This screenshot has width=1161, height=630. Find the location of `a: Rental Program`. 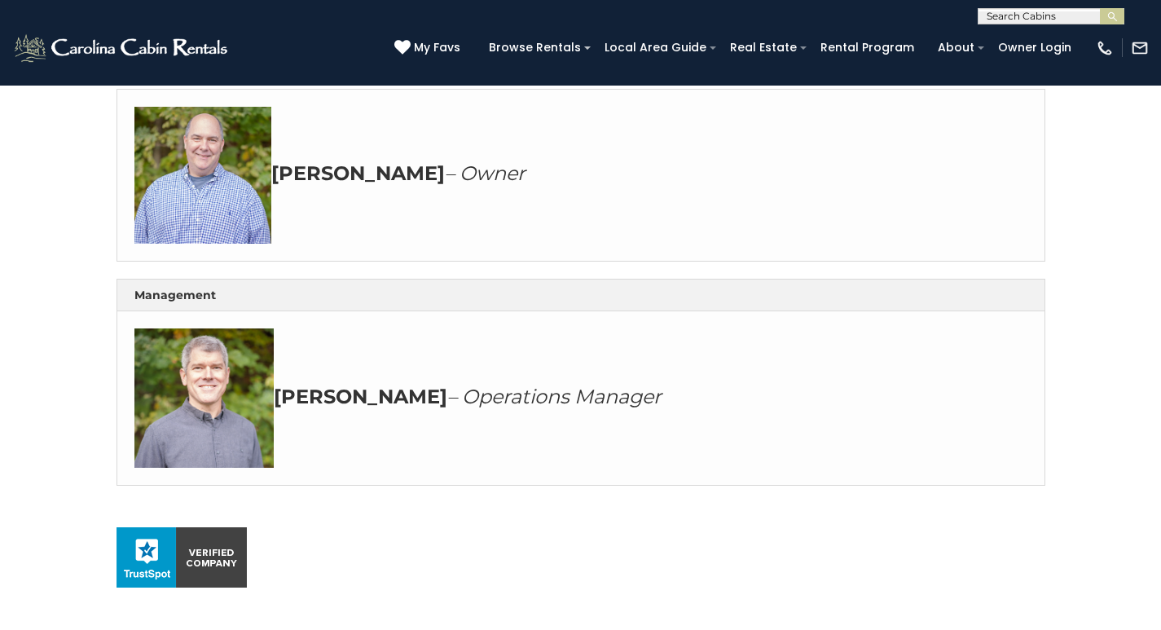

a: Rental Program is located at coordinates (867, 47).